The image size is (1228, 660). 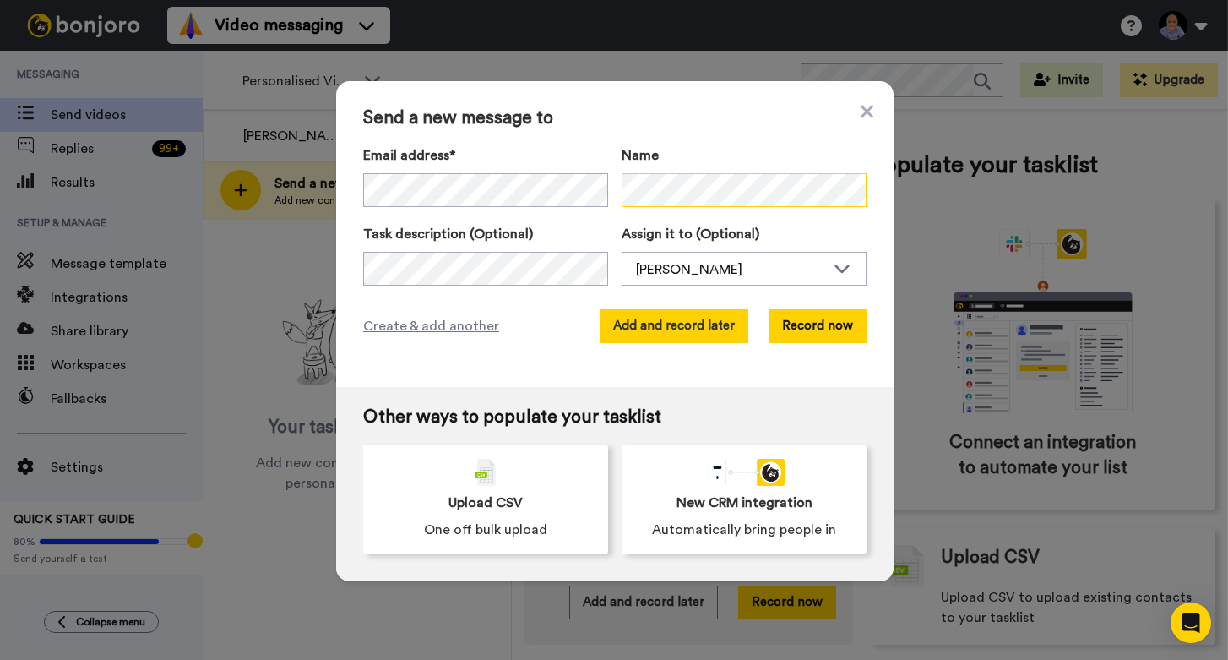 I want to click on span: Upload CSV, so click(x=486, y=503).